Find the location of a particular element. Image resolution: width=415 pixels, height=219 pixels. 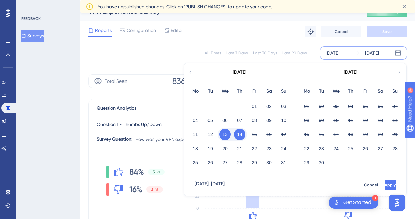

span: 16% is located at coordinates (136, 189).